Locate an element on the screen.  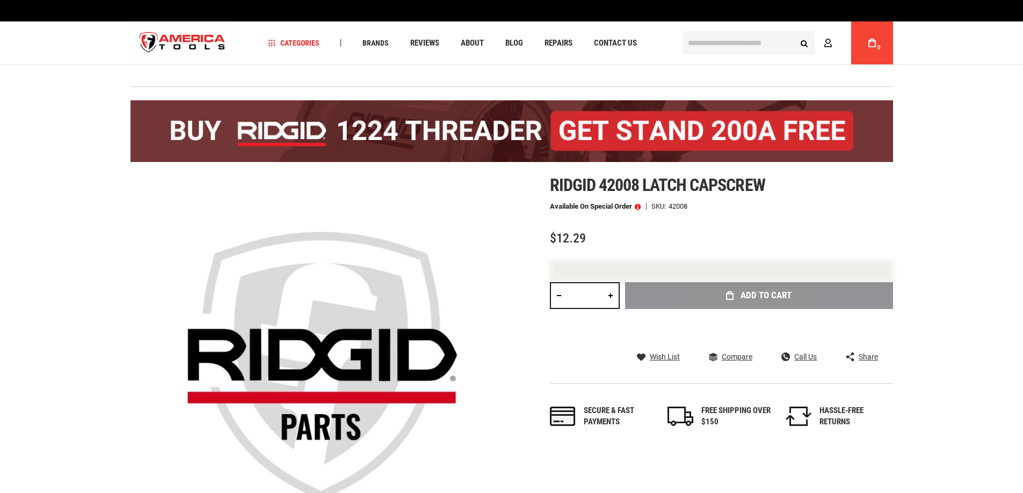
a: 0 is located at coordinates (872, 43).